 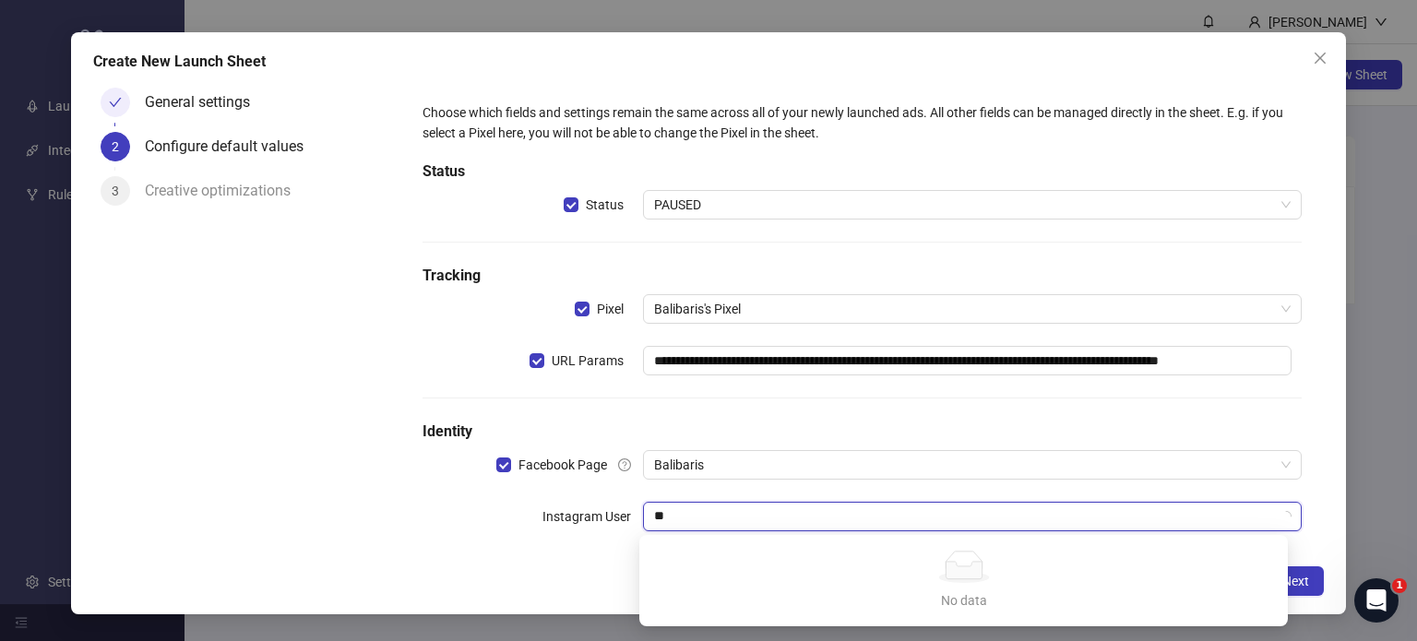 I want to click on span: 2, so click(x=115, y=147).